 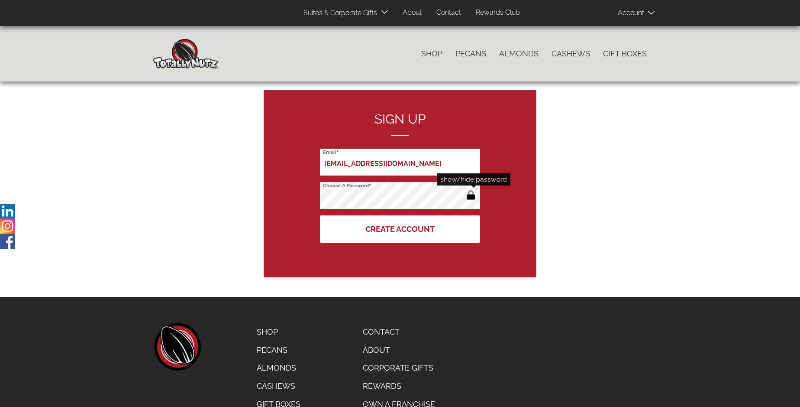 What do you see at coordinates (177, 347) in the screenshot?
I see `a: home` at bounding box center [177, 347].